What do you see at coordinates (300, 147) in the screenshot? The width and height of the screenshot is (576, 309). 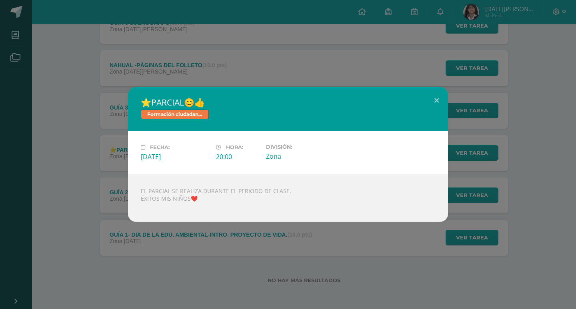 I see `label: División:` at bounding box center [300, 147].